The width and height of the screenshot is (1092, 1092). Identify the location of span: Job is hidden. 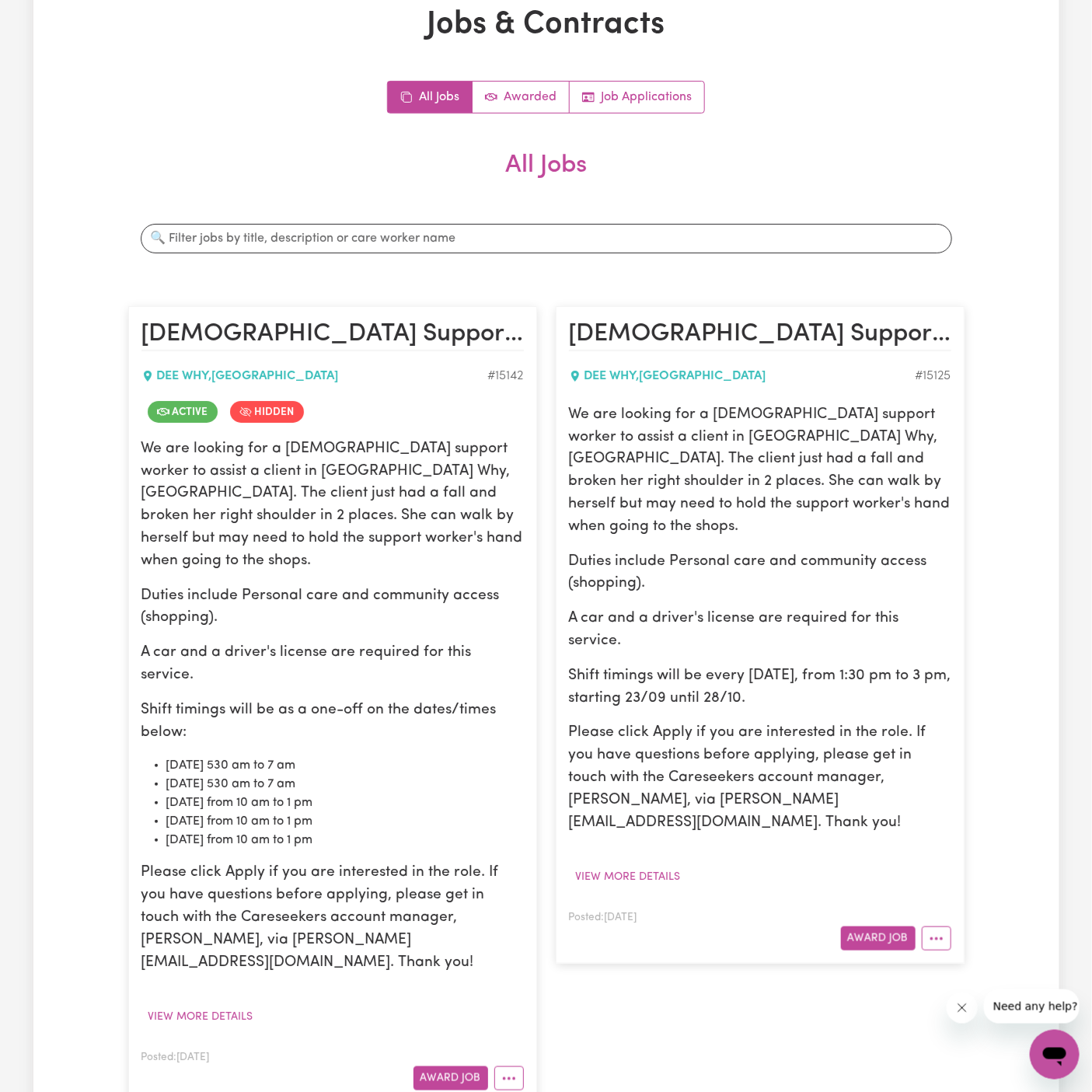
(267, 412).